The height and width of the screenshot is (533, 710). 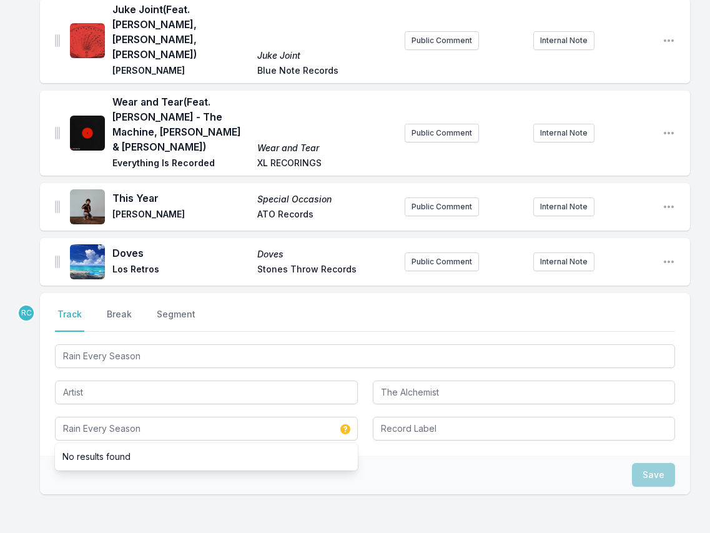 I want to click on span: Everything Is Recorded, so click(x=181, y=164).